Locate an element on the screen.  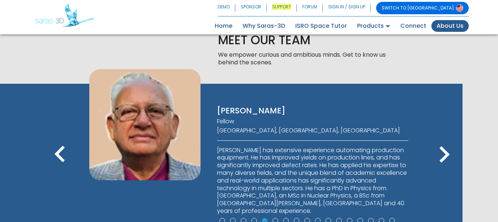
a: ISRO Space Tutor is located at coordinates (321, 26).